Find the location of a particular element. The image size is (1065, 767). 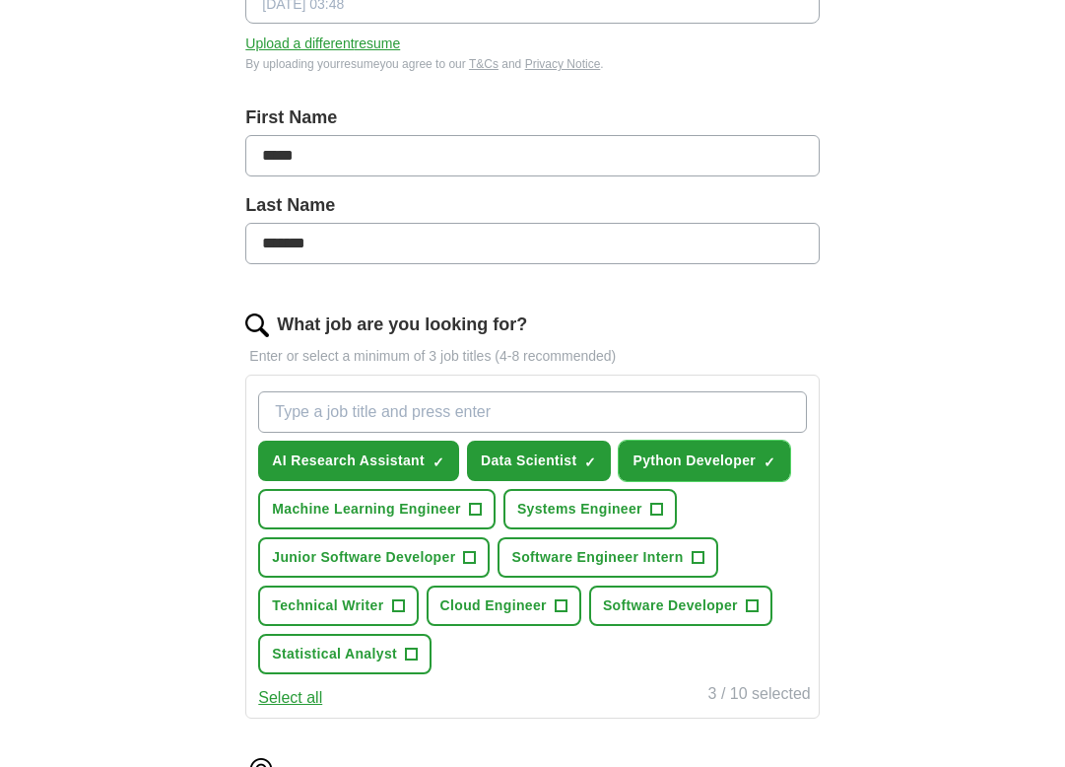

button: Machine Learning Engineer is located at coordinates (376, 508).